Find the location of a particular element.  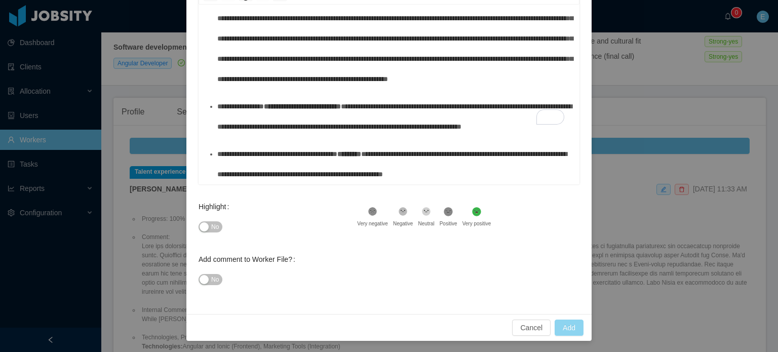

div: Negative is located at coordinates (403, 223).